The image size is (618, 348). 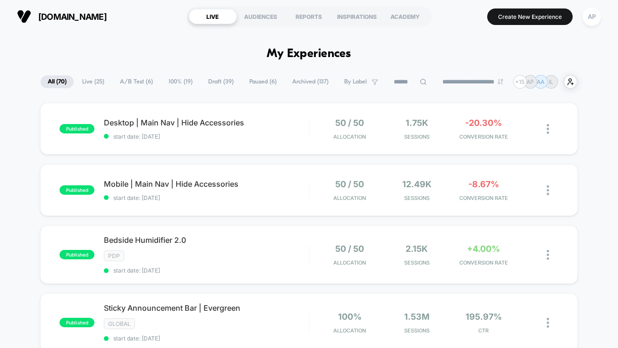 What do you see at coordinates (57, 82) in the screenshot?
I see `span: All ( 70 )` at bounding box center [57, 82].